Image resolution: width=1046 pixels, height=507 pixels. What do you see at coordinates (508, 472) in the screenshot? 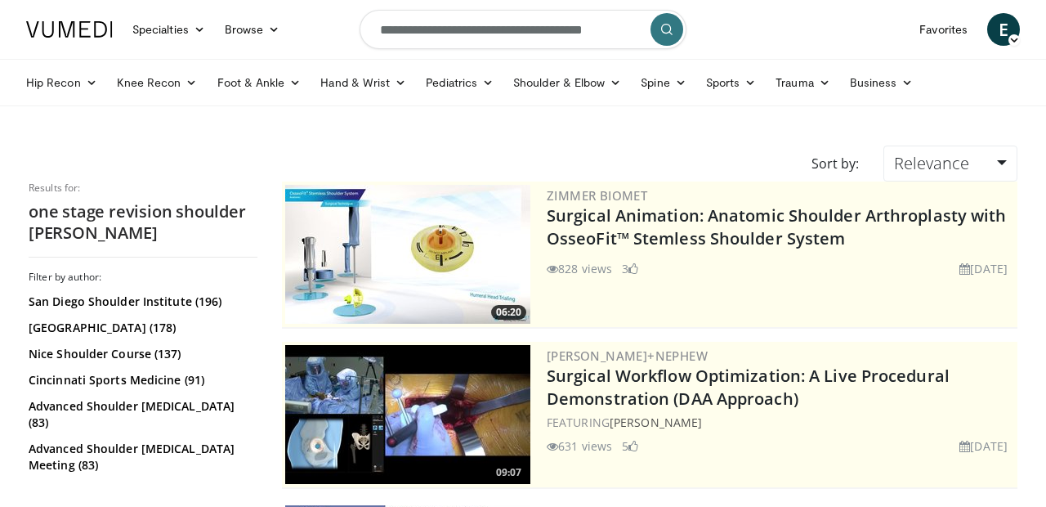
I see `span: 09:07` at bounding box center [508, 472].